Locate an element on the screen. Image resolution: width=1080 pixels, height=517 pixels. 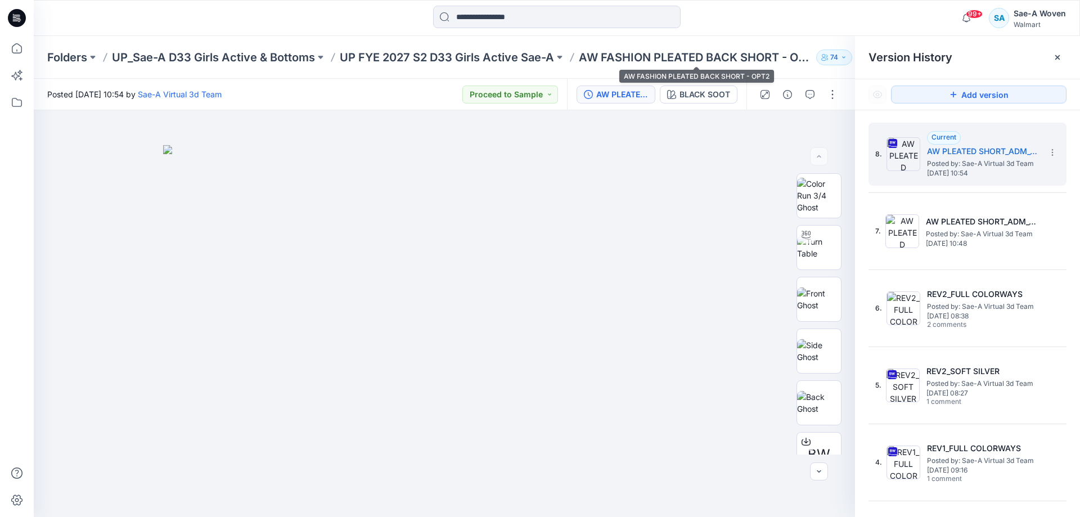
div: BLACK SOOT is located at coordinates (705, 95).